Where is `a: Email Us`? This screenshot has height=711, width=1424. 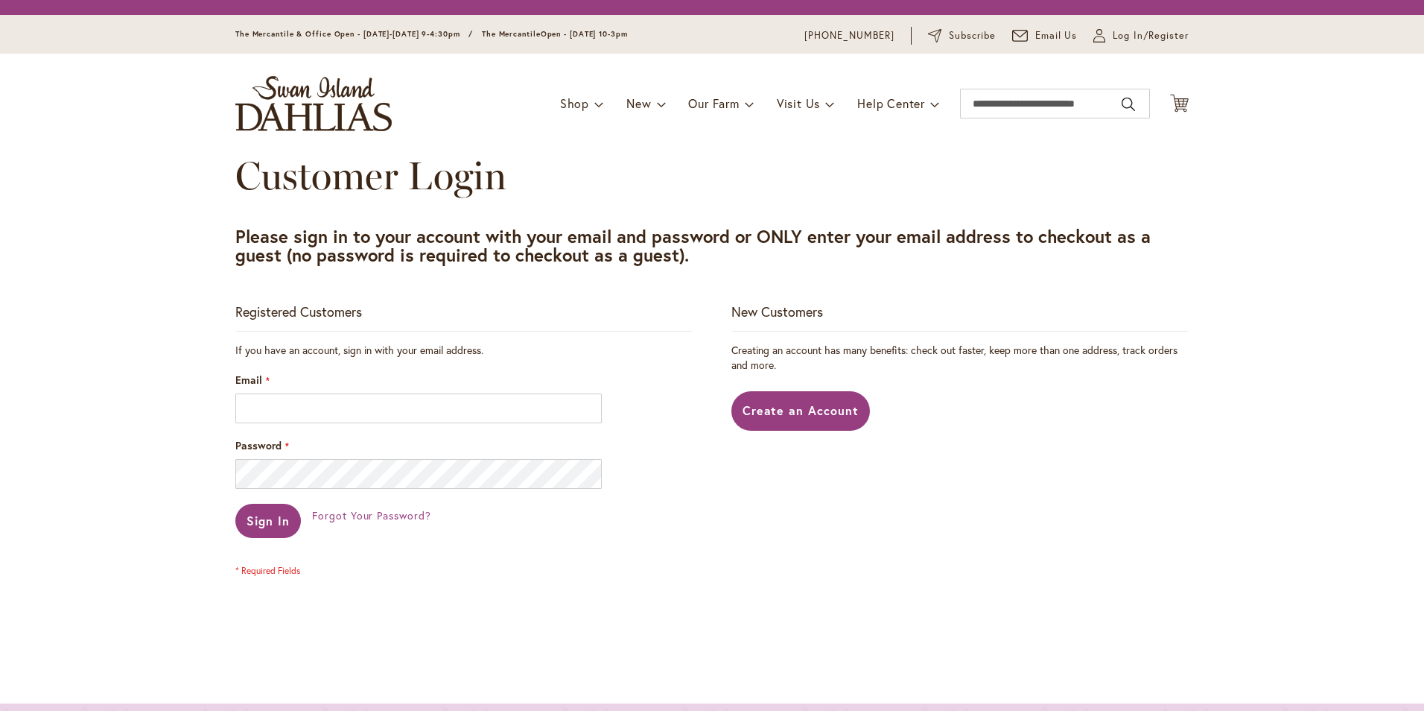 a: Email Us is located at coordinates (1045, 36).